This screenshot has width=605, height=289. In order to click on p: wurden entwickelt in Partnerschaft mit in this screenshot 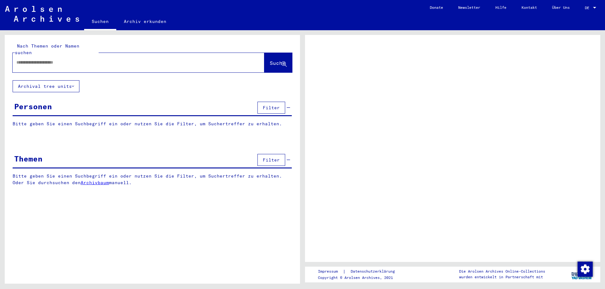, I will do `click(502, 277)`.